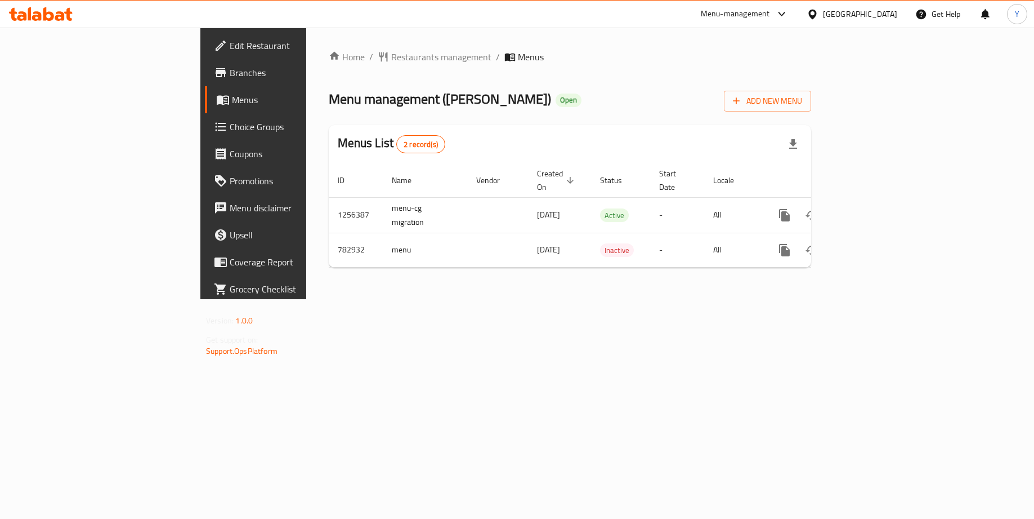  What do you see at coordinates (609, 215) in the screenshot?
I see `table: enhanced table` at bounding box center [609, 215].